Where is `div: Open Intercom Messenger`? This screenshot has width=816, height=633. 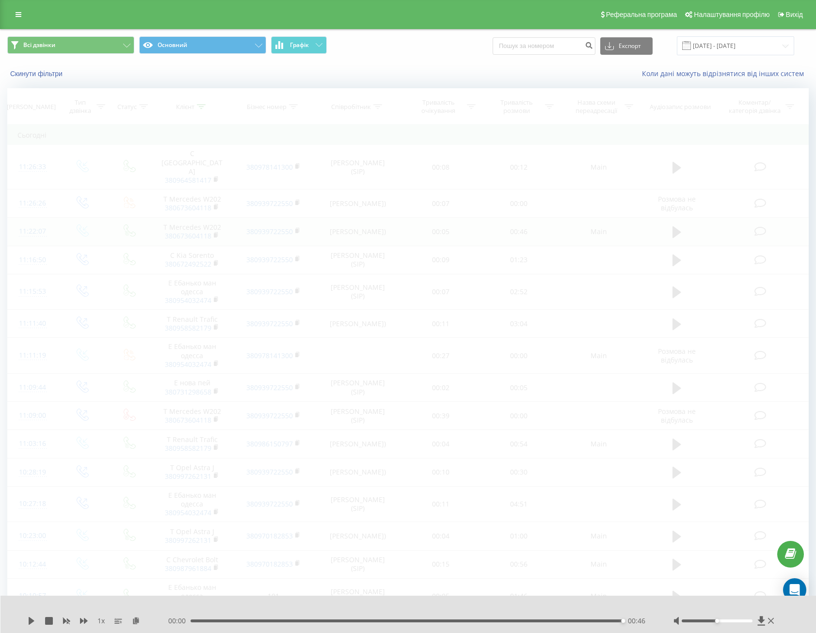
div: Open Intercom Messenger is located at coordinates (795, 590).